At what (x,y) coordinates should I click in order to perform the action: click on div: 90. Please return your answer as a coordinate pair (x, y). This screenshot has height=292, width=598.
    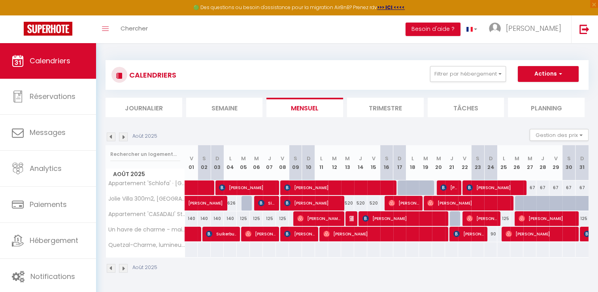
    Looking at the image, I should click on (491, 234).